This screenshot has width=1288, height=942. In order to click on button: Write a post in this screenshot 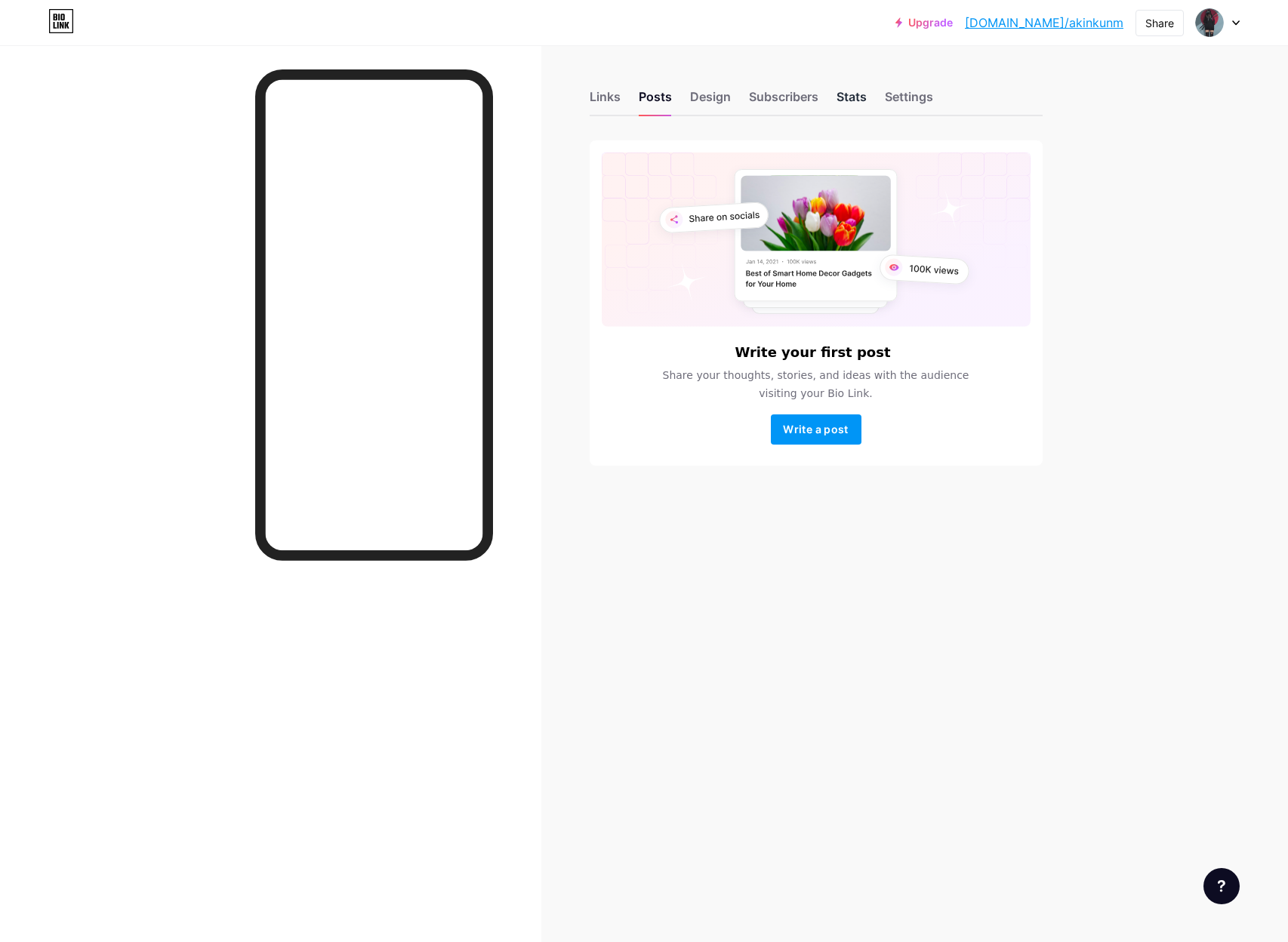, I will do `click(816, 429)`.